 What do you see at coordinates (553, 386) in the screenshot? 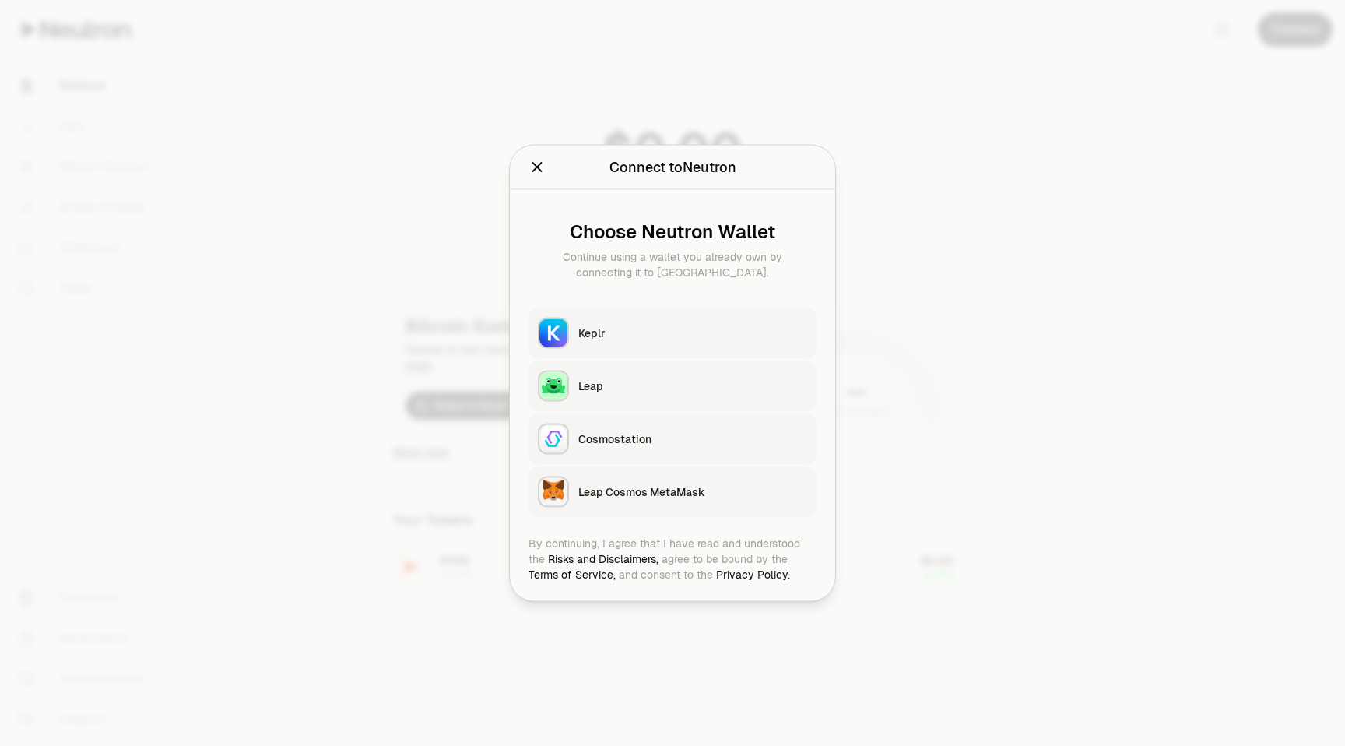
I see `img: Leap` at bounding box center [553, 386].